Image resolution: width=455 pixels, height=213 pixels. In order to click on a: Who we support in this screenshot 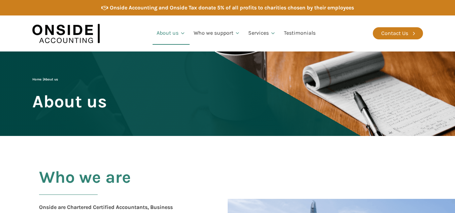, I will do `click(217, 33)`.